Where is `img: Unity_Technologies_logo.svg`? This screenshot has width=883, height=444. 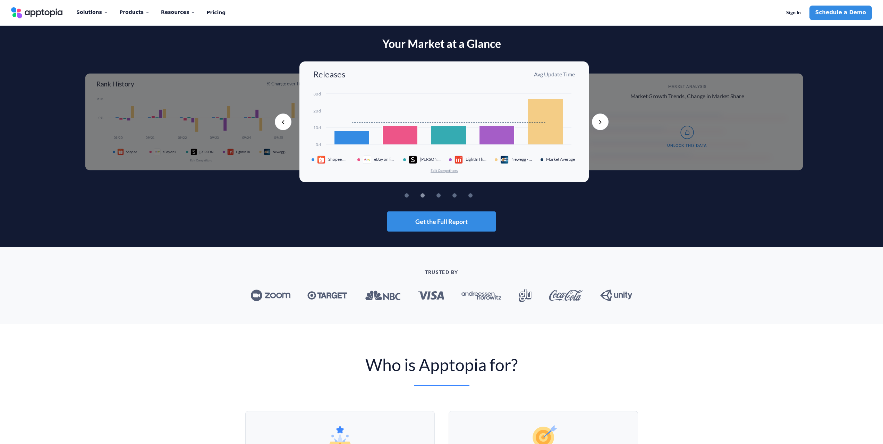 img: Unity_Technologies_logo.svg is located at coordinates (616, 295).